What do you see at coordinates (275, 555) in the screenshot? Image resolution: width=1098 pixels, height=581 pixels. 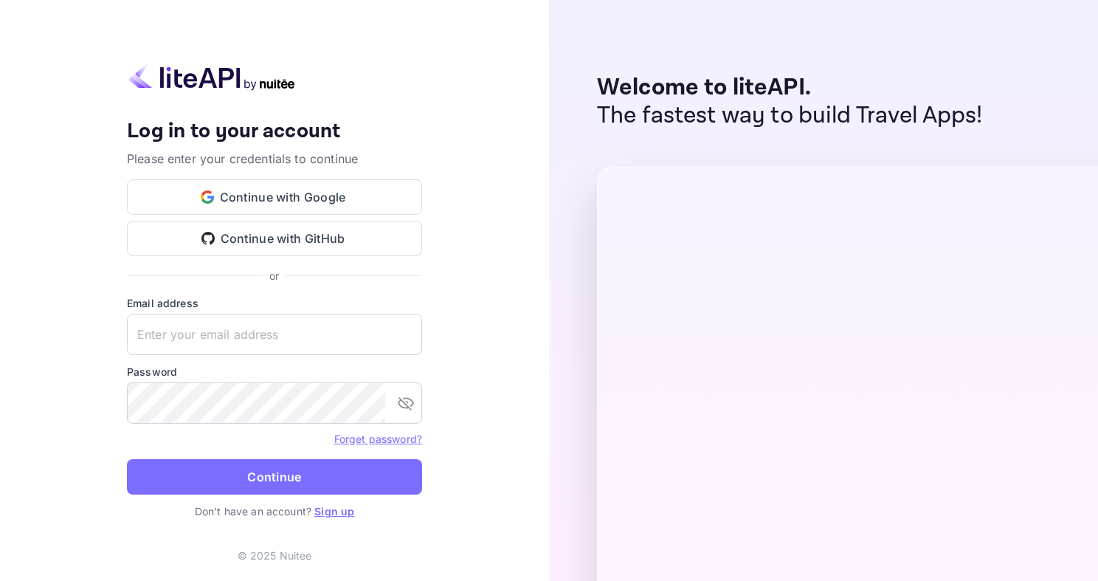 I see `p: © 2025 Nuitee` at bounding box center [275, 555].